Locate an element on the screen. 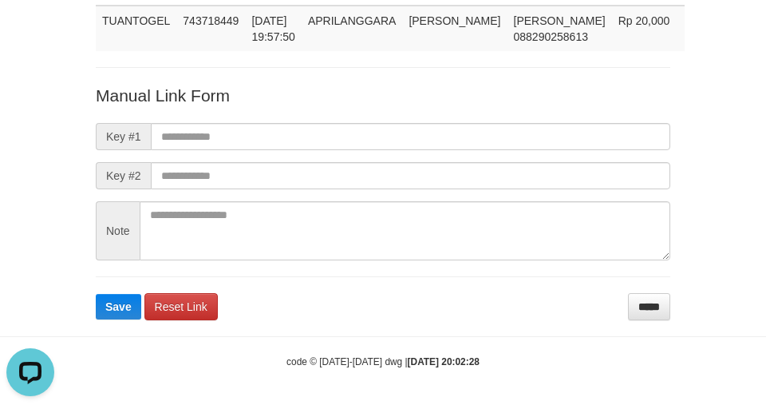 Image resolution: width=766 pixels, height=409 pixels. span: APRILANGGARA is located at coordinates (352, 21).